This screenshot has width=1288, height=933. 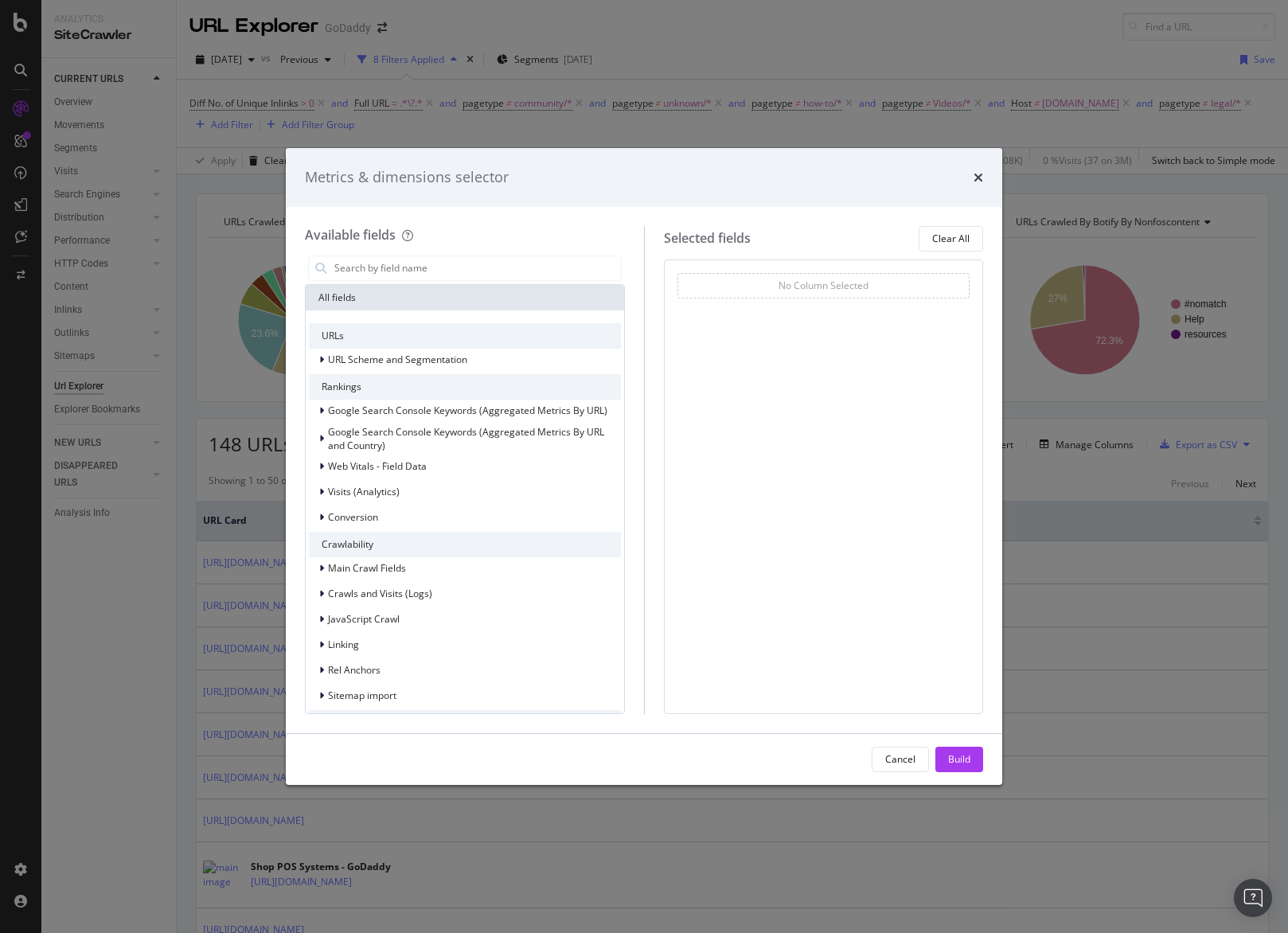 What do you see at coordinates (644, 466) in the screenshot?
I see `div: modal` at bounding box center [644, 466].